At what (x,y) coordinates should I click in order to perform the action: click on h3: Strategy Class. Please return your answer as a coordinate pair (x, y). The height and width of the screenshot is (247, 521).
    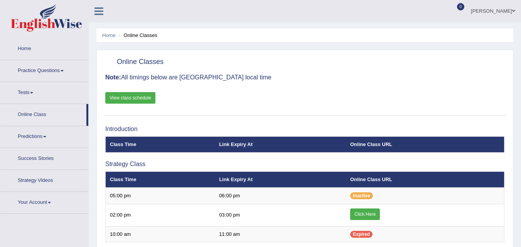
    Looking at the image, I should click on (305, 164).